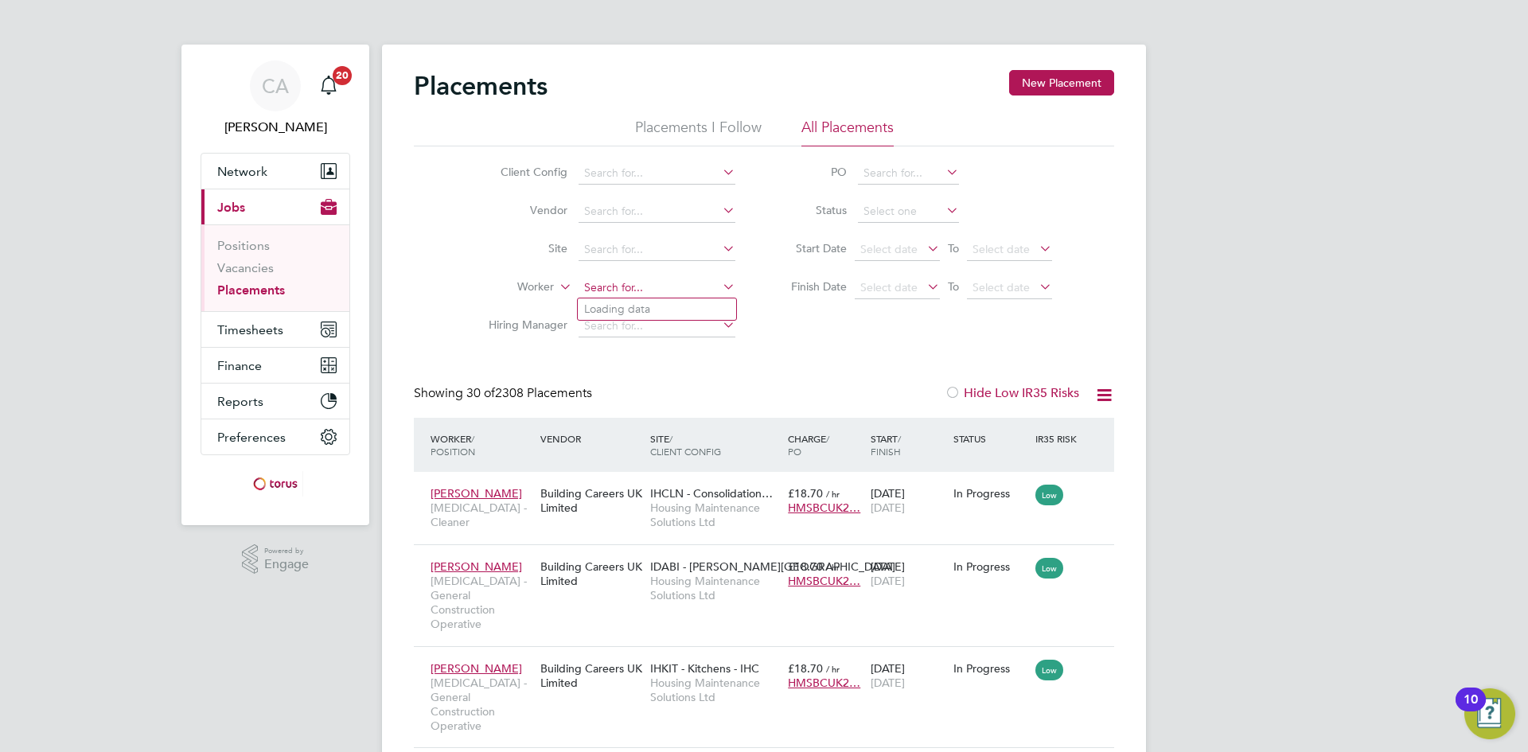  What do you see at coordinates (240, 365) in the screenshot?
I see `span: Finance` at bounding box center [240, 365].